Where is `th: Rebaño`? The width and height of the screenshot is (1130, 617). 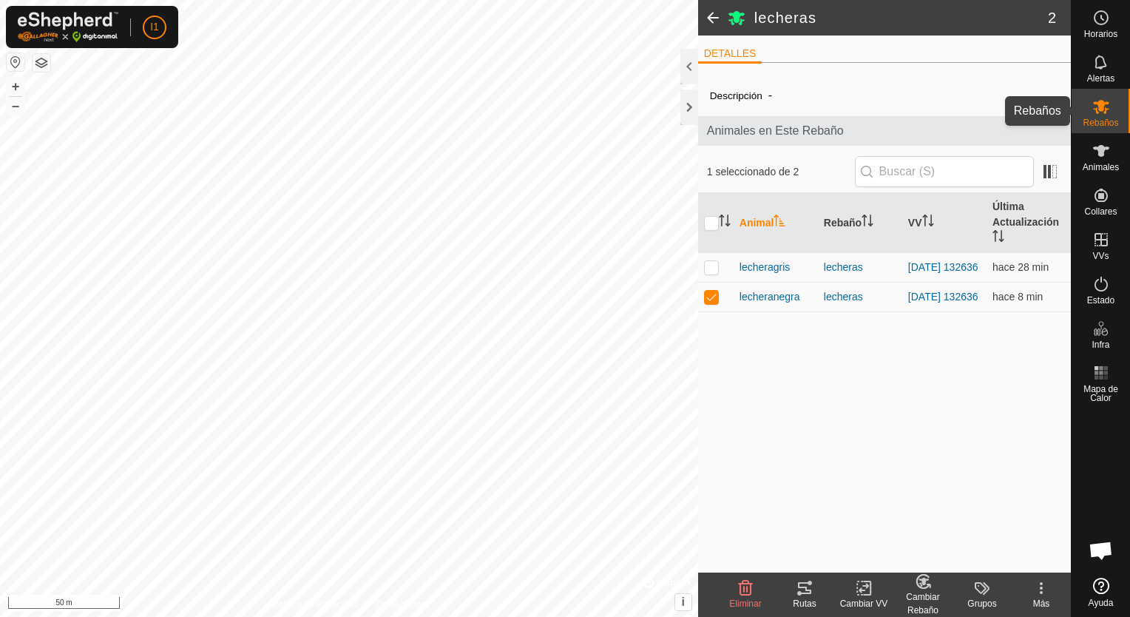
th: Rebaño is located at coordinates (860, 223).